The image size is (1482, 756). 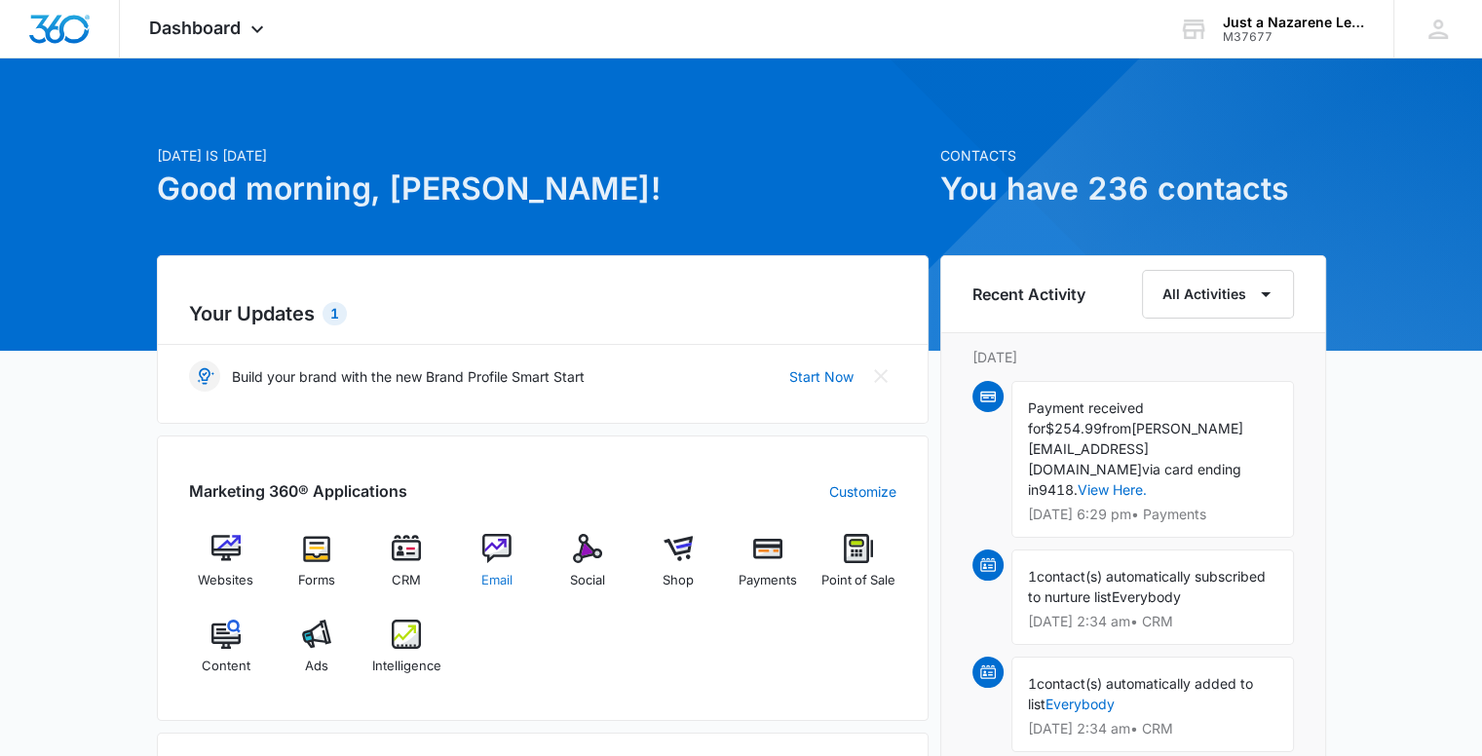 What do you see at coordinates (226, 569) in the screenshot?
I see `a: Websites` at bounding box center [226, 569].